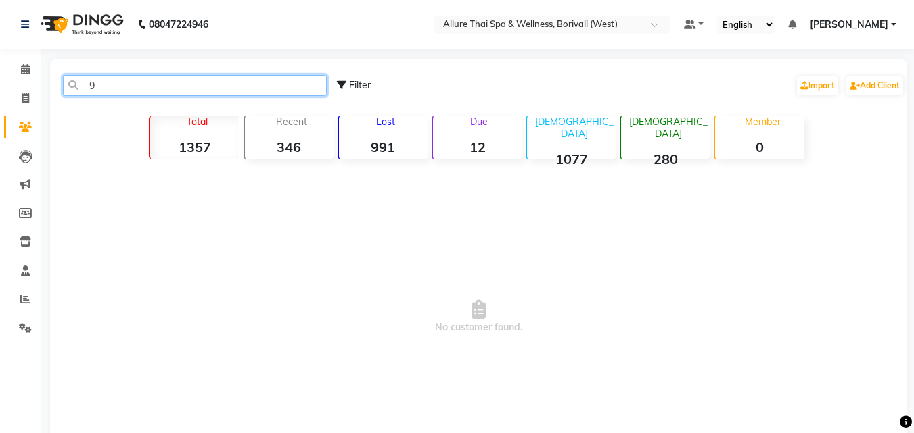 This screenshot has height=433, width=914. Describe the element at coordinates (874, 86) in the screenshot. I see `a: Add Client` at that location.